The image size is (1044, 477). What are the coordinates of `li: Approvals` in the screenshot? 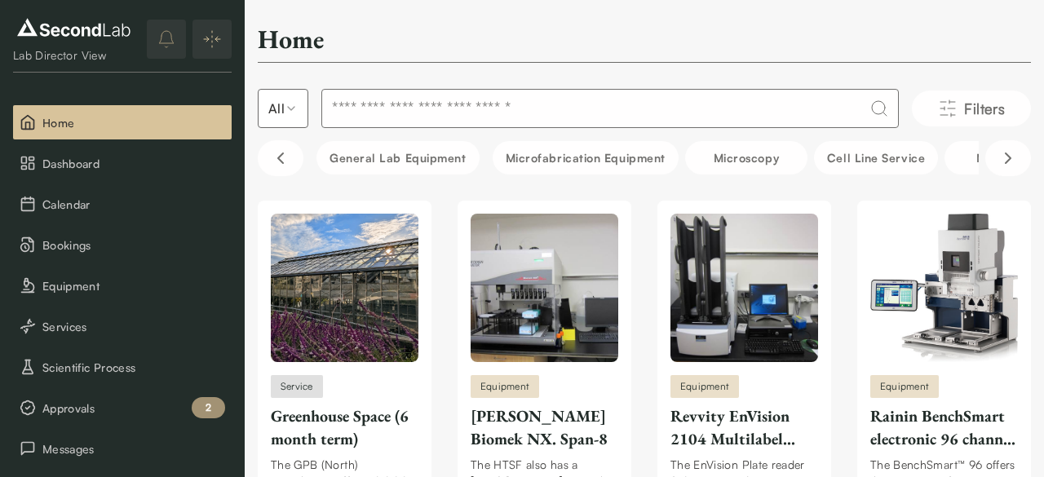 It's located at (122, 408).